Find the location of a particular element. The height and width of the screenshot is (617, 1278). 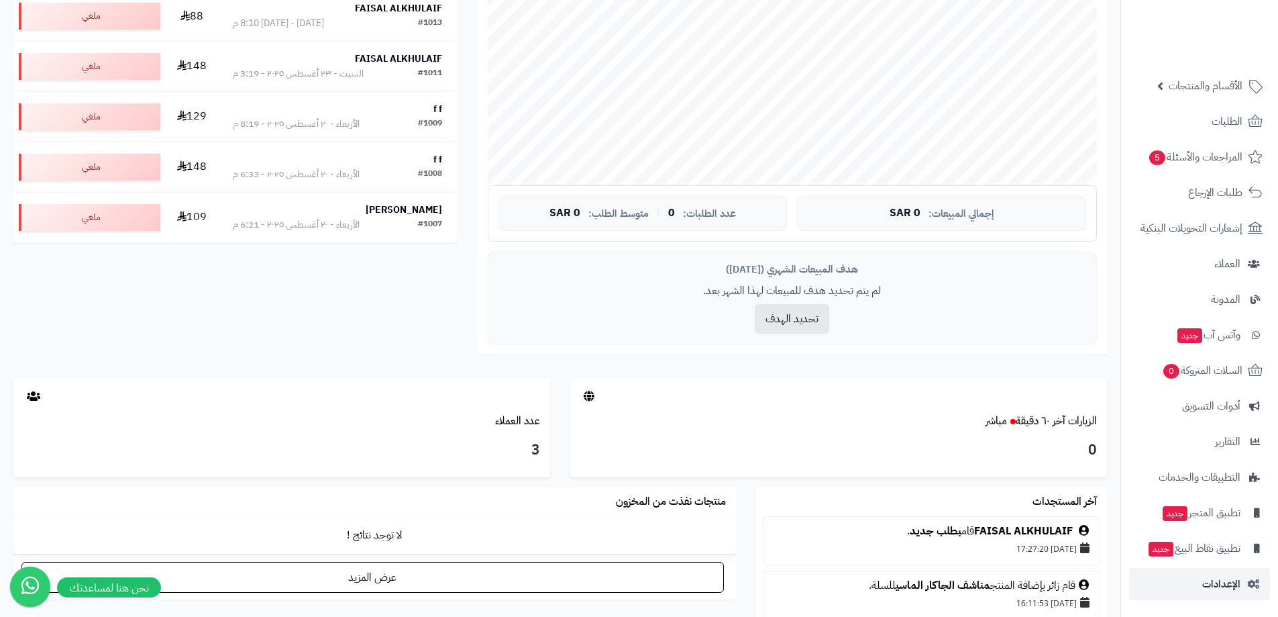

a: مناشف الجاكار الماسي is located at coordinates (943, 585).